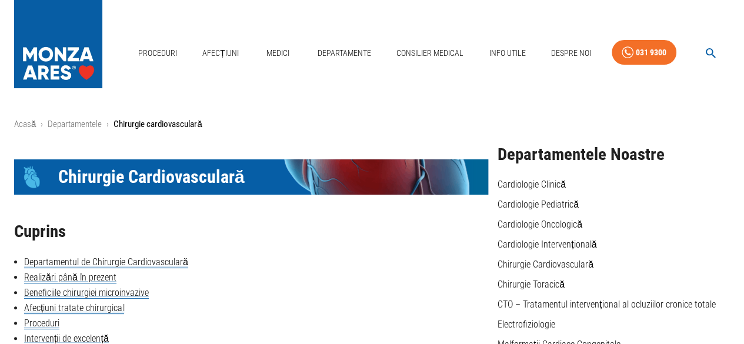 The width and height of the screenshot is (744, 344). I want to click on a: Departamentul de Chirurgie Cardiovasculară, so click(106, 262).